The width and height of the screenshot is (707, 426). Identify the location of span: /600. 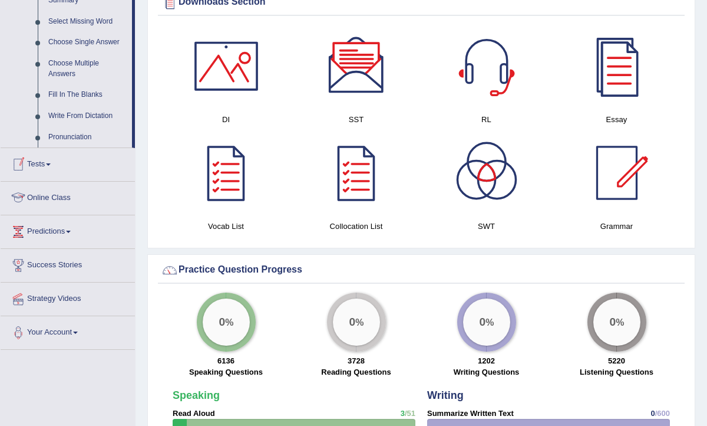
(662, 413).